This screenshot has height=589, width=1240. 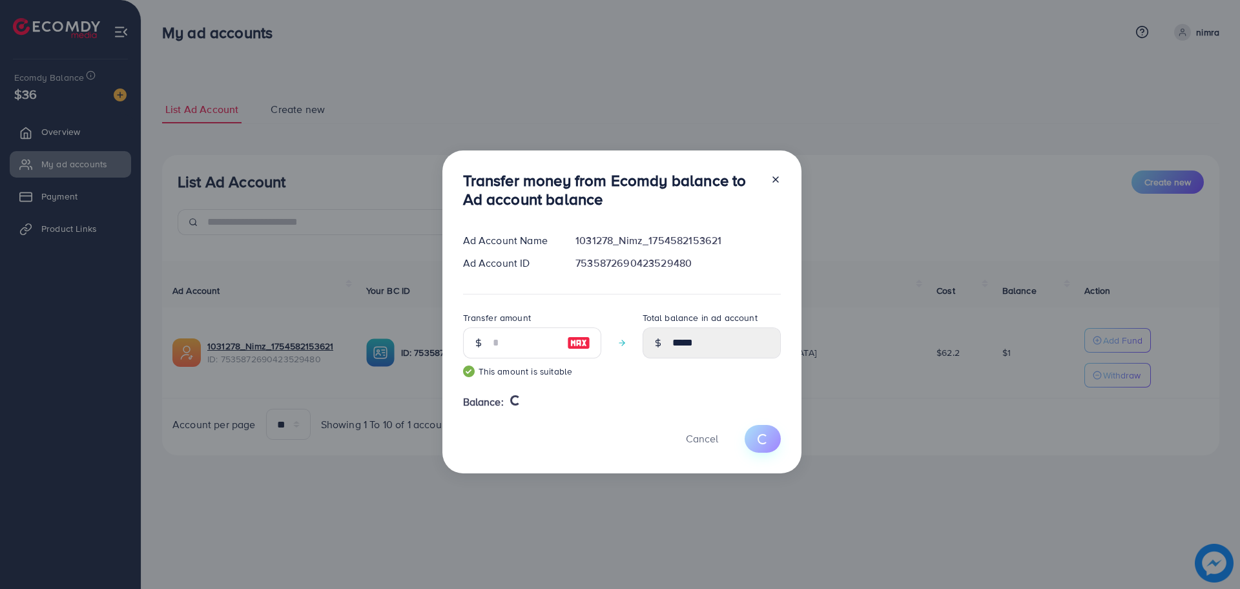 What do you see at coordinates (611, 190) in the screenshot?
I see `h3: Transfer money from Ecomdy balance to Ad account balance` at bounding box center [611, 190].